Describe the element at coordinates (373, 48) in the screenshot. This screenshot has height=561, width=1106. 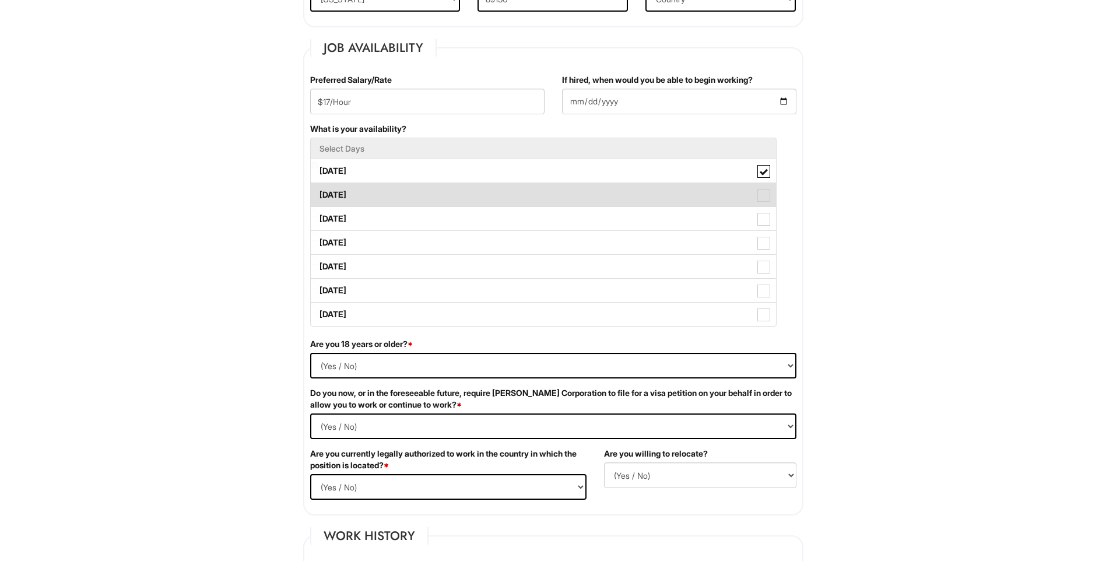
I see `legend: Job Availability` at that location.